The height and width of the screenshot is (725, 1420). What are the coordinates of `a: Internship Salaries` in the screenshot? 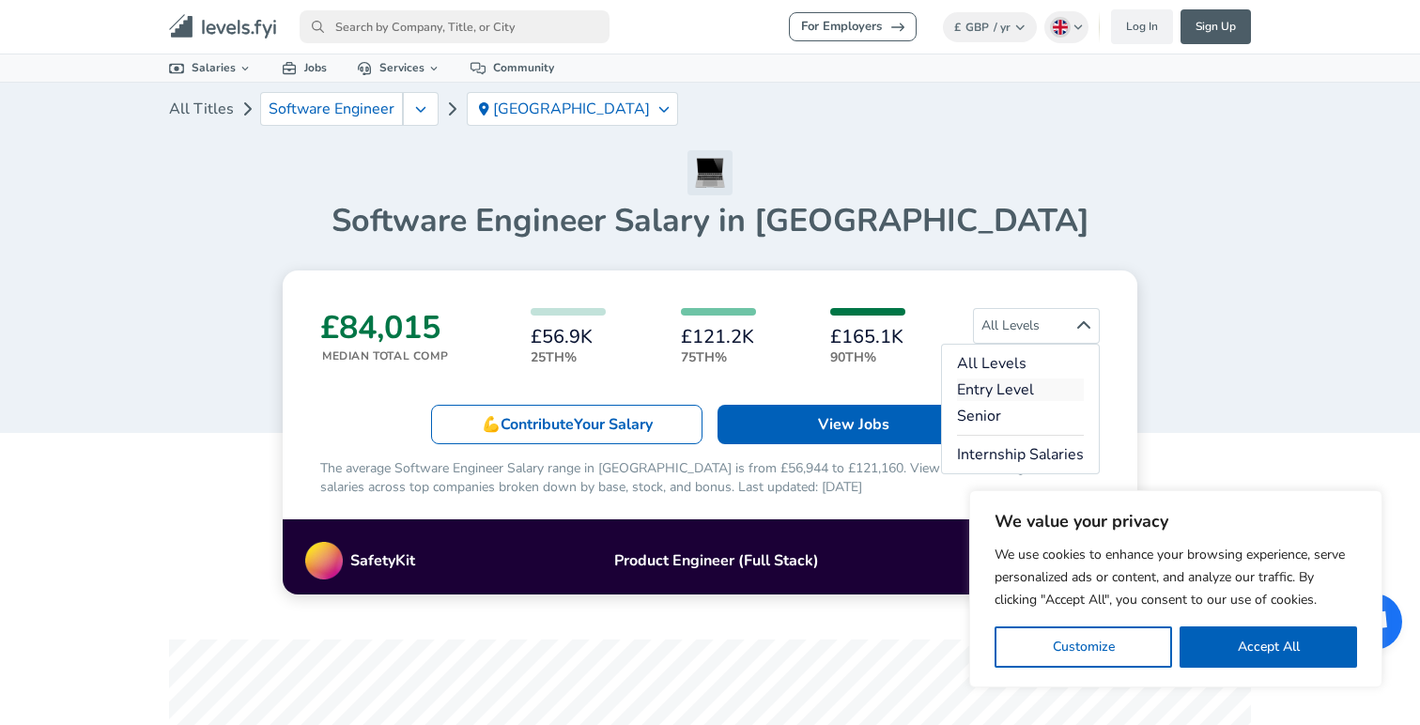 It's located at (1020, 454).